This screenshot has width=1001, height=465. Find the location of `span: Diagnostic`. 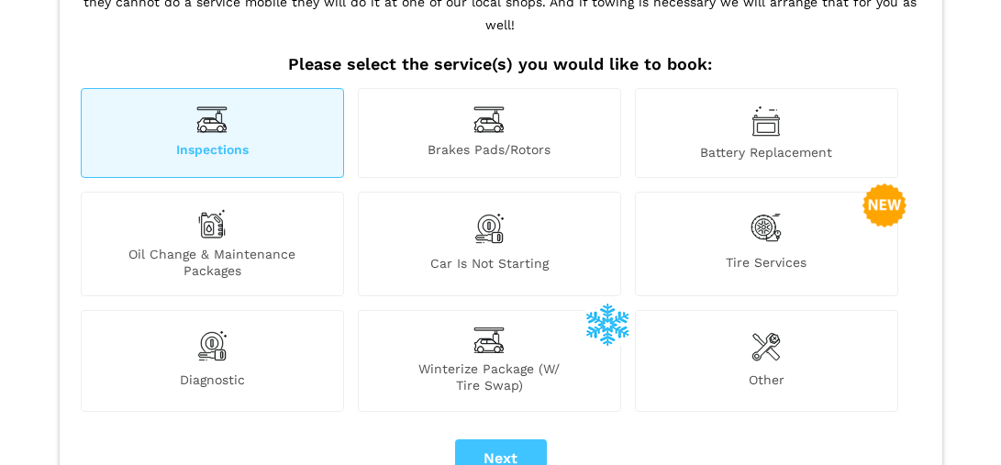

span: Diagnostic is located at coordinates (212, 383).